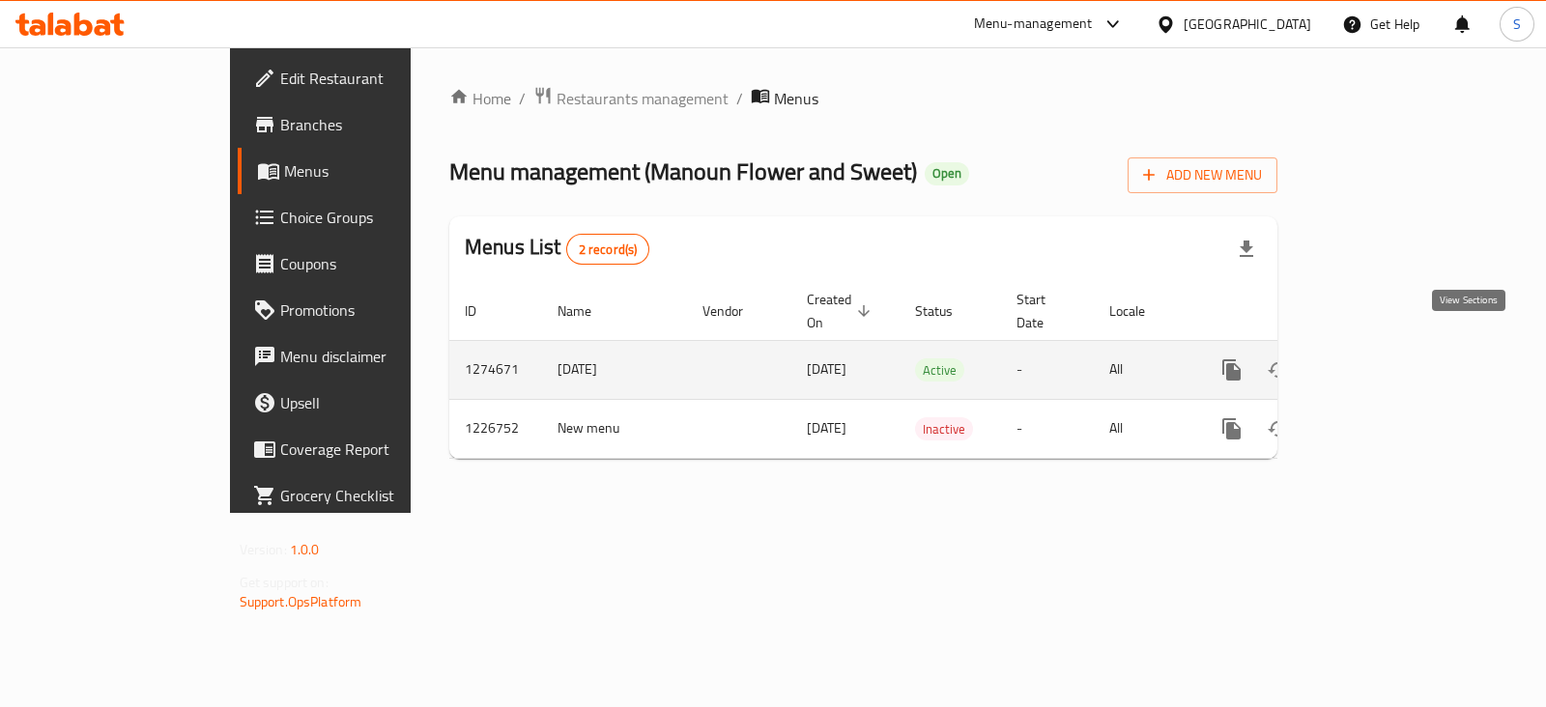 This screenshot has width=1546, height=707. Describe the element at coordinates (362, 264) in the screenshot. I see `a: Coupons` at that location.